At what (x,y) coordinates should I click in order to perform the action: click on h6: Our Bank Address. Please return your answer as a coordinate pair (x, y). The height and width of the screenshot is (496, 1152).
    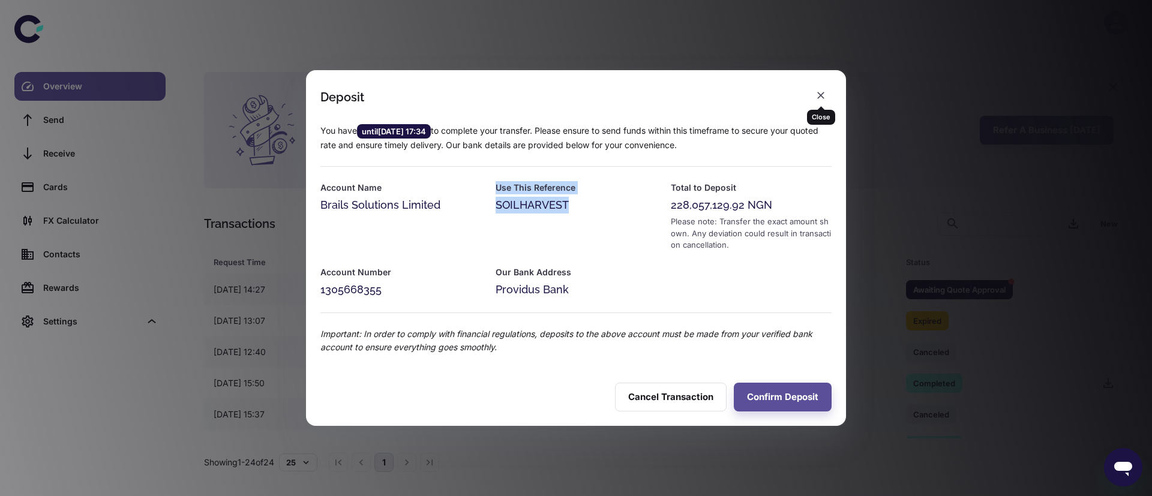
    Looking at the image, I should click on (576, 272).